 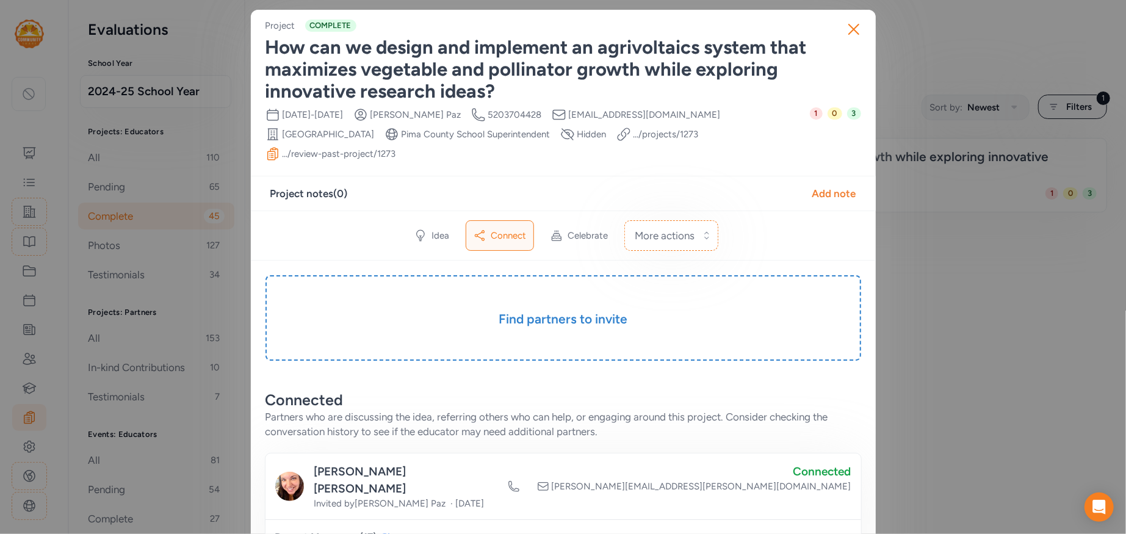 What do you see at coordinates (309, 193) in the screenshot?
I see `div: Project notes ( 0 )` at bounding box center [309, 193].